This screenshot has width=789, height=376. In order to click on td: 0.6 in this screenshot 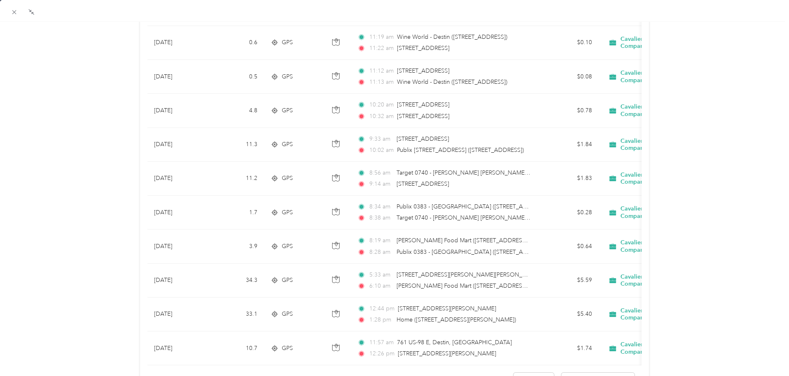, I will do `click(237, 43)`.